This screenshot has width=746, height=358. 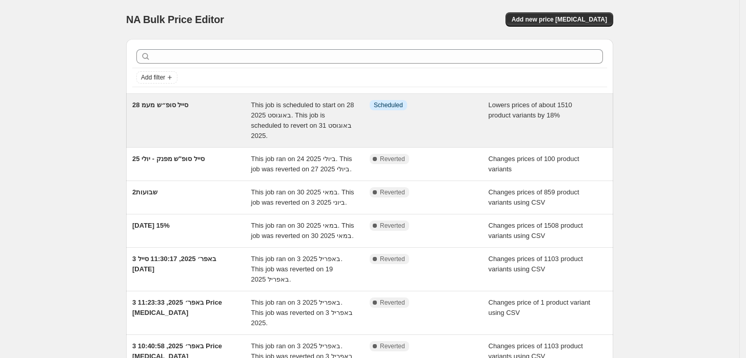 I want to click on span: Changes prices of 1508 product variants using CSV, so click(x=536, y=230).